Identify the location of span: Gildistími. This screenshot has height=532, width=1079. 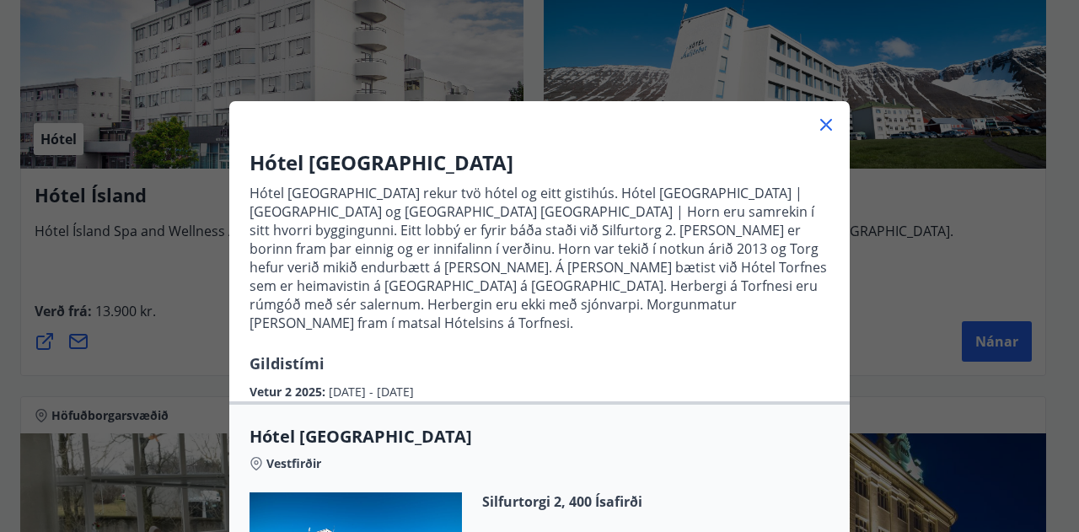
(287, 363).